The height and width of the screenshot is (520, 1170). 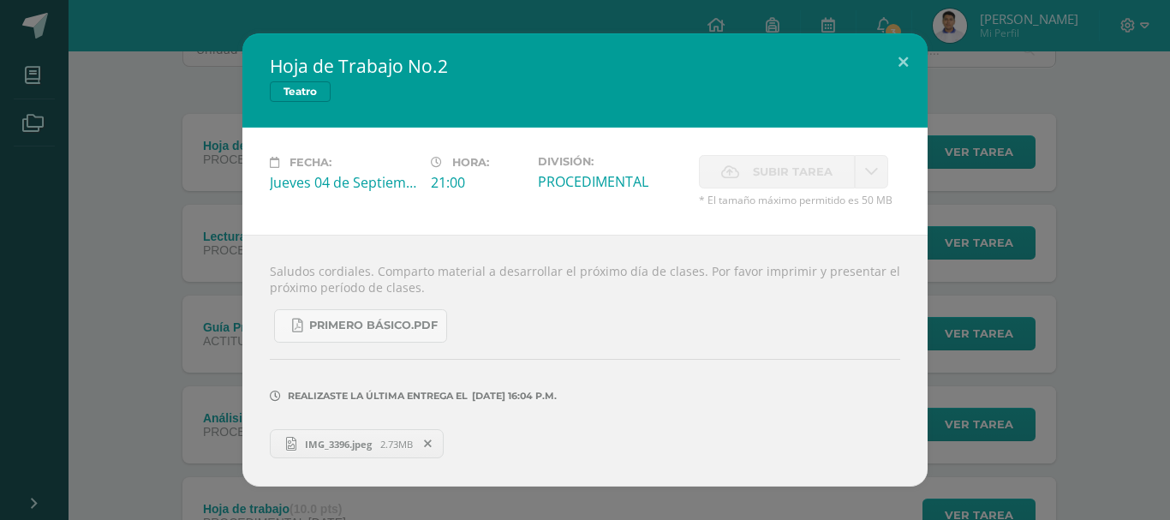 What do you see at coordinates (777, 171) in the screenshot?
I see `label: La fecha de entrega ha expirado` at bounding box center [777, 171].